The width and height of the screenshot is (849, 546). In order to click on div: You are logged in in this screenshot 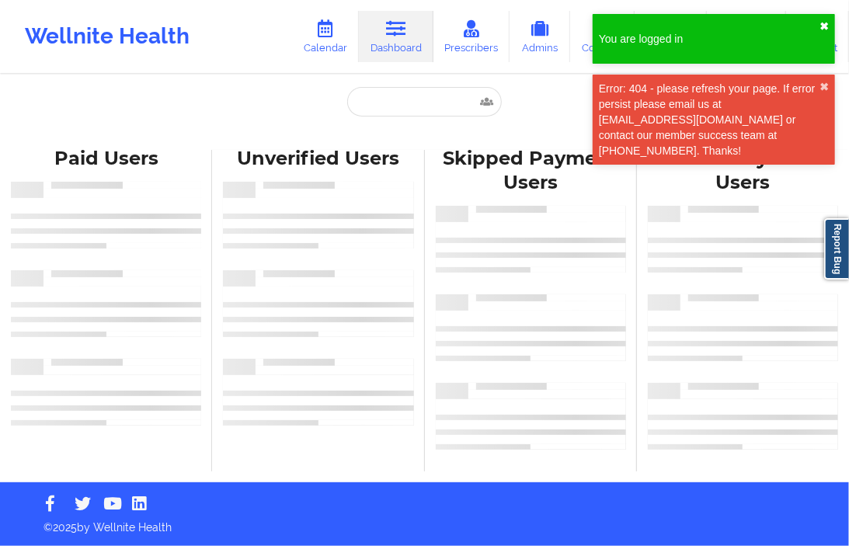, I will do `click(709, 39)`.